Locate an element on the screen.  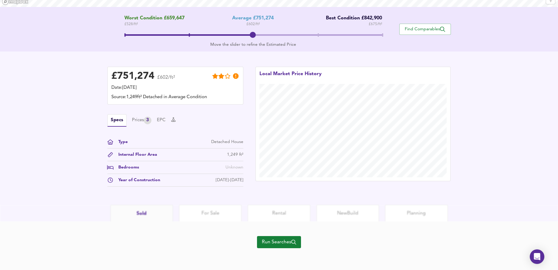
div: Move the slider to refine the Estimated Price is located at coordinates (253, 45).